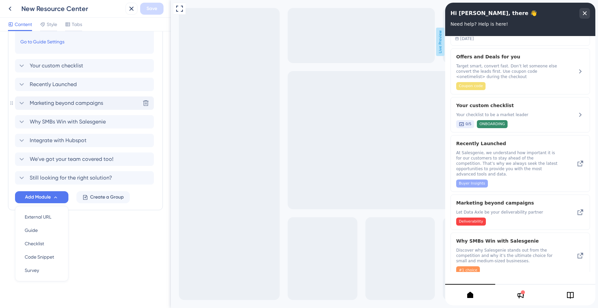 This screenshot has width=598, height=308. What do you see at coordinates (62, 210) in the screenshot?
I see `span: Let Data Axle be your deliverability partner` at bounding box center [62, 210].